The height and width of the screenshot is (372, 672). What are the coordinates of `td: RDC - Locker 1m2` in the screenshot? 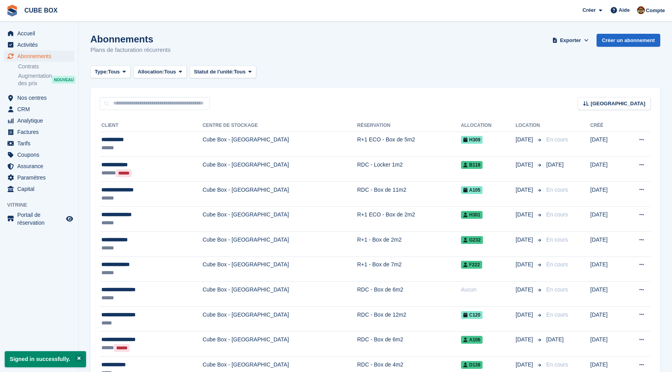 It's located at (409, 169).